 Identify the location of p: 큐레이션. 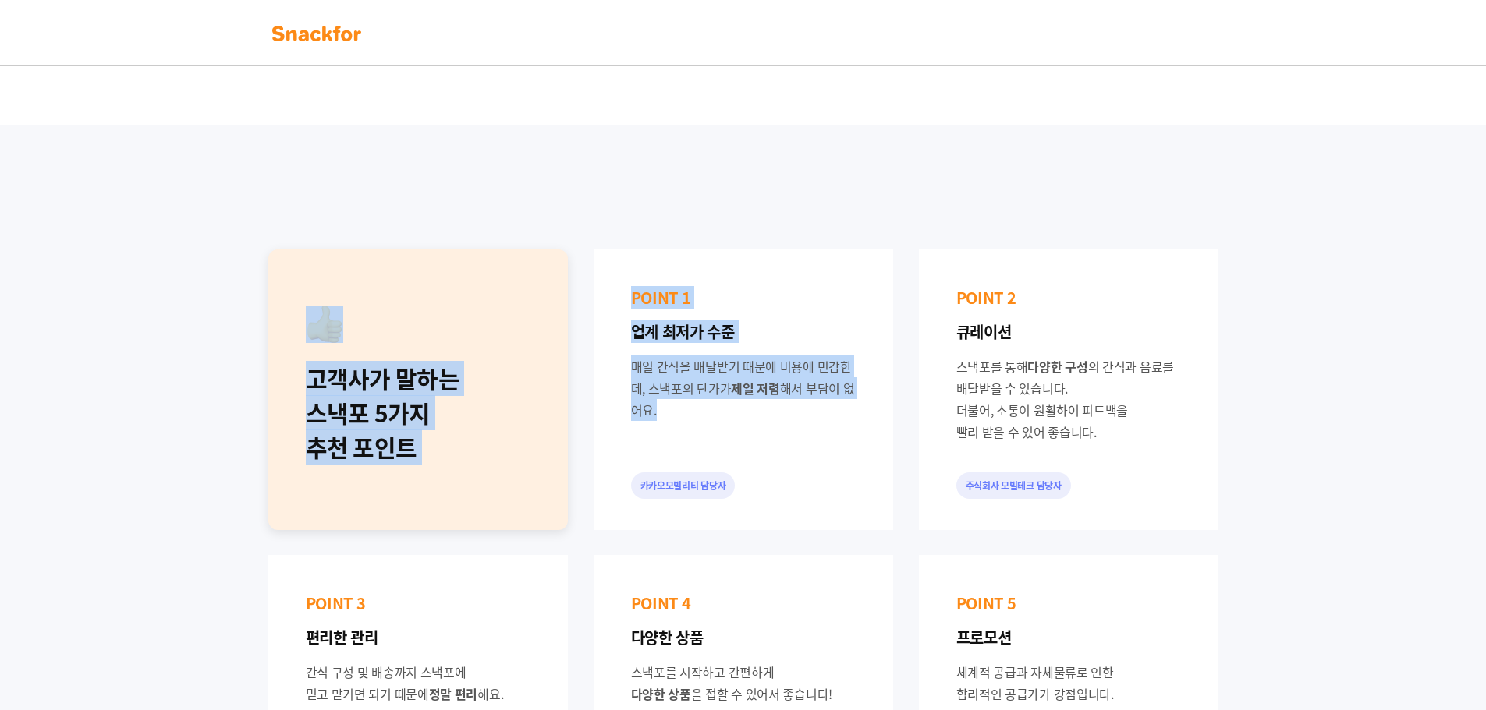
(1068, 332).